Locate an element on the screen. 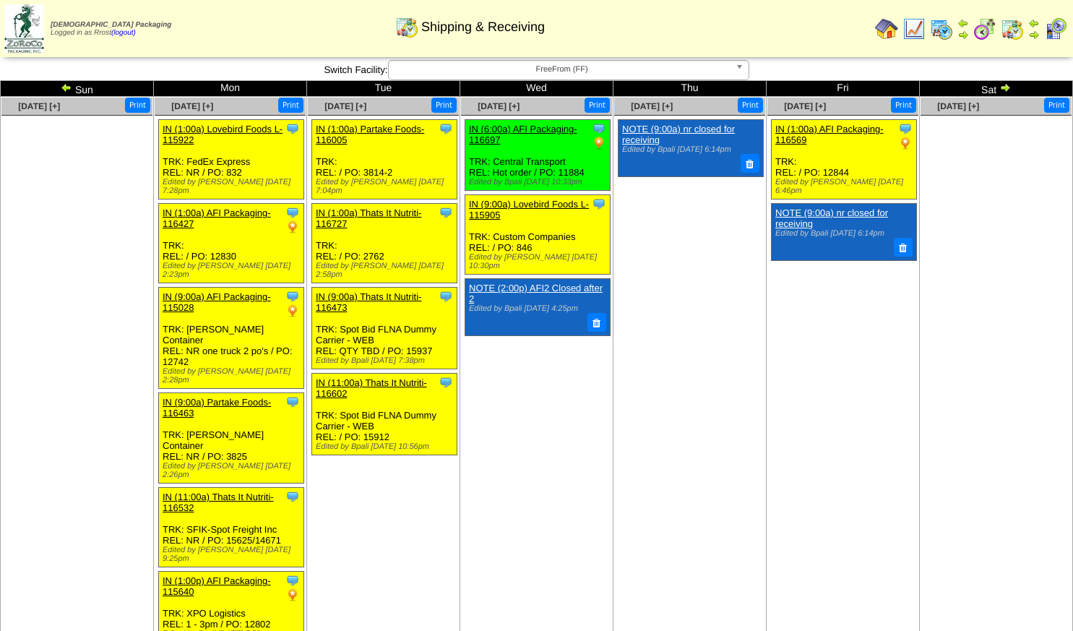 The image size is (1073, 631). td: Wed is located at coordinates (537, 89).